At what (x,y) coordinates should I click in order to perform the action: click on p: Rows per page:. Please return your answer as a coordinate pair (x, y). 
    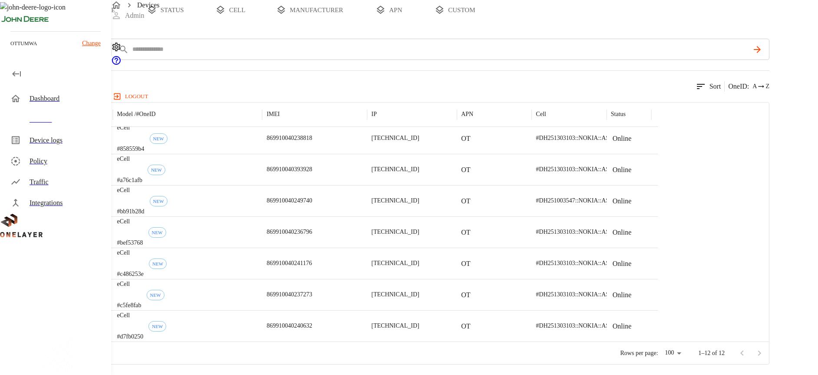
    Looking at the image, I should click on (639, 353).